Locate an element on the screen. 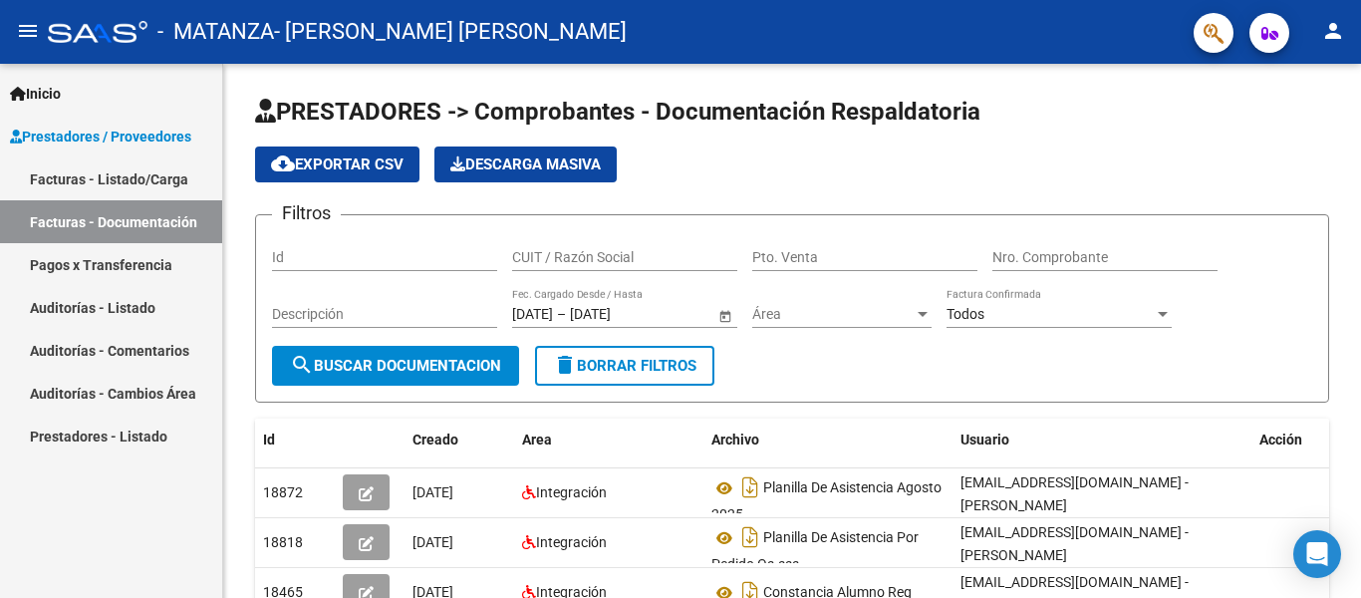 This screenshot has height=598, width=1361. button: Descarga Masiva is located at coordinates (525, 164).